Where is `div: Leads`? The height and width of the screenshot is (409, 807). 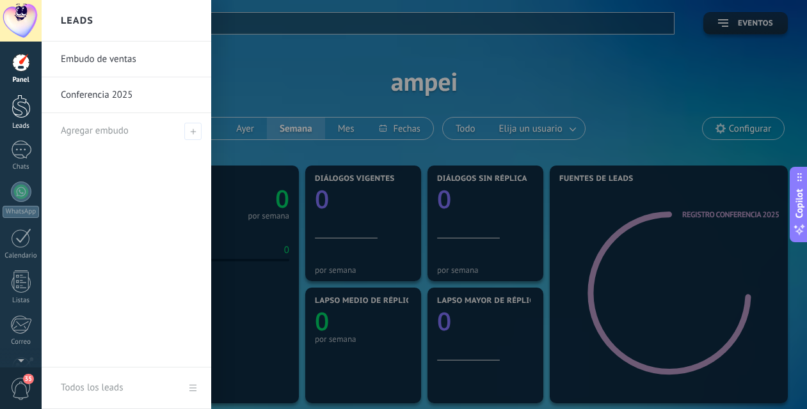
div: Leads is located at coordinates (21, 126).